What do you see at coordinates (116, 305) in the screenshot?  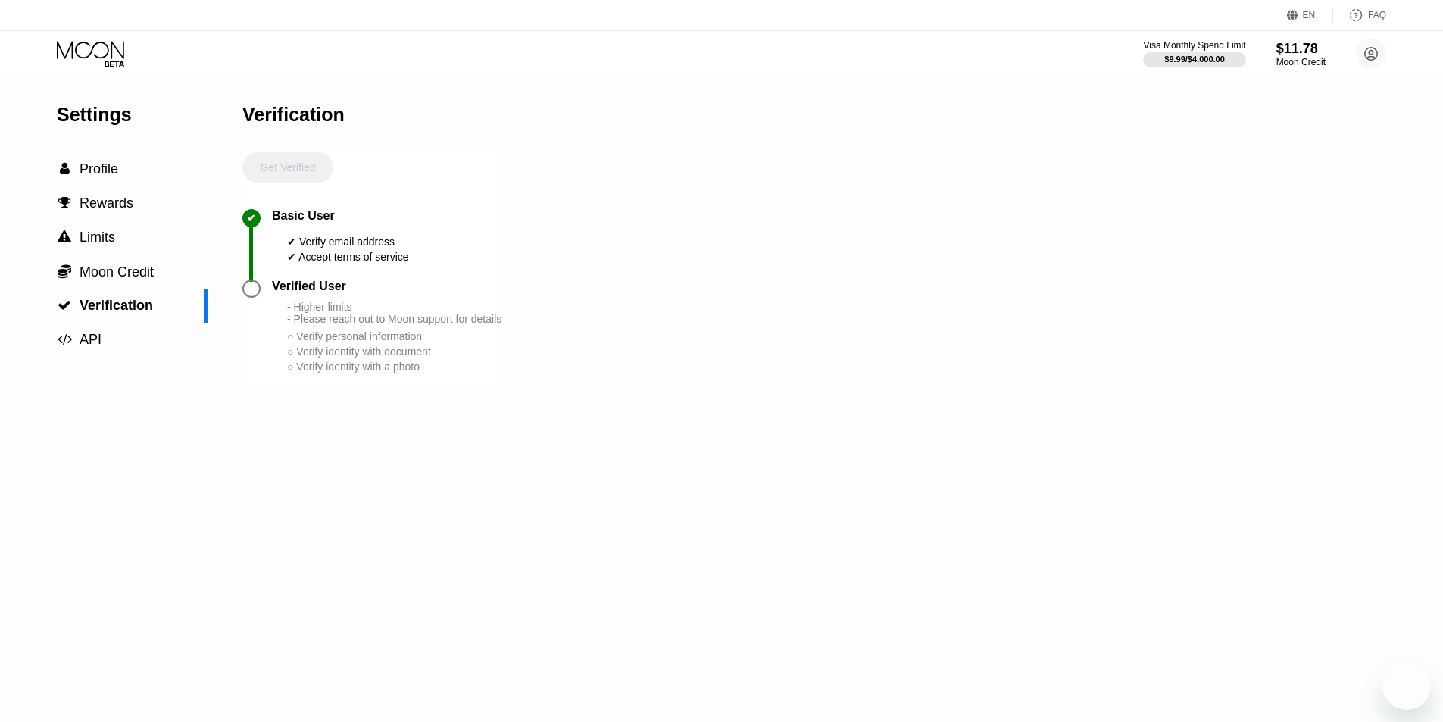 I see `span: Verification` at bounding box center [116, 305].